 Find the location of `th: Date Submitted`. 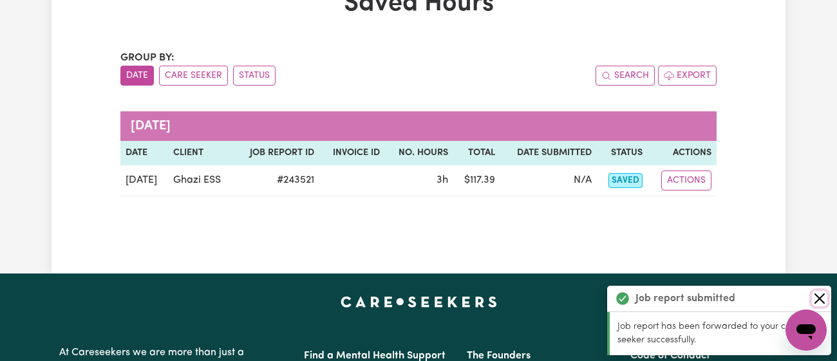

th: Date Submitted is located at coordinates (549, 153).